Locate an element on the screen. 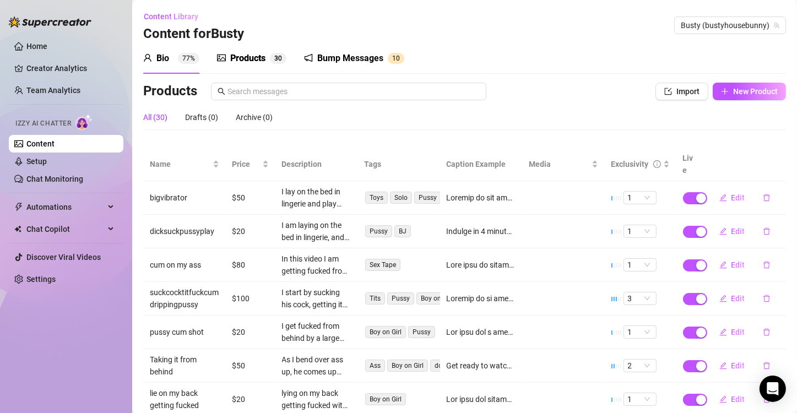 Image resolution: width=797 pixels, height=413 pixels. span: Ass is located at coordinates (375, 366).